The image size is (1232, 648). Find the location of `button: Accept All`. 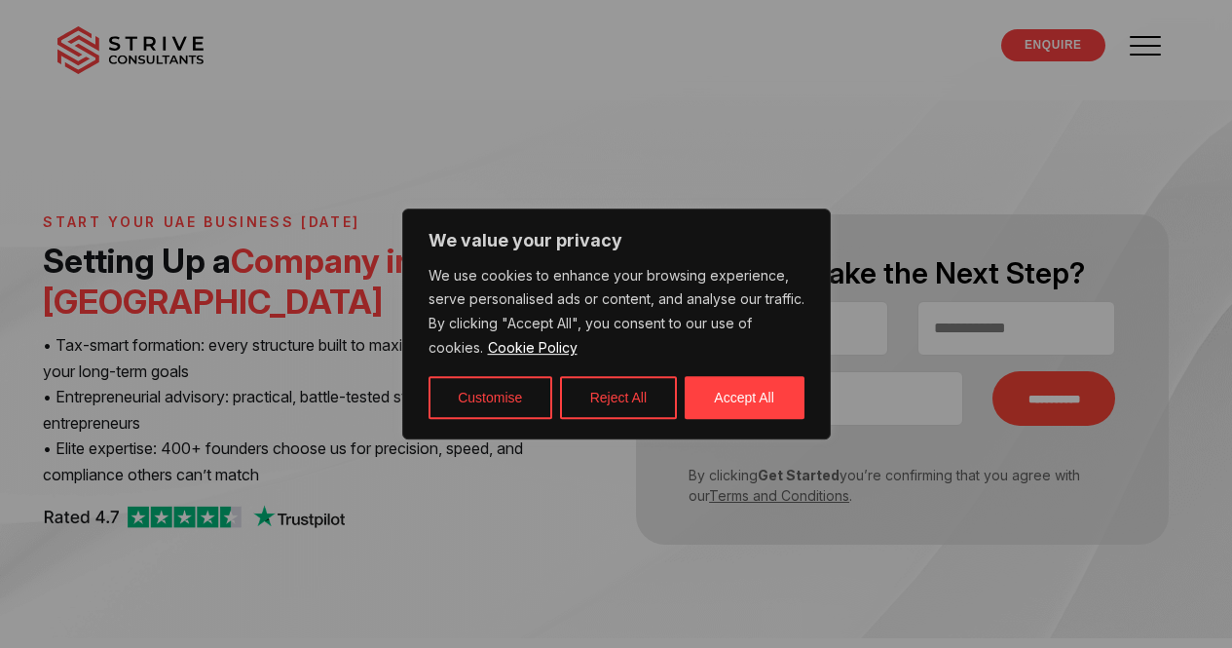

button: Accept All is located at coordinates (744, 397).